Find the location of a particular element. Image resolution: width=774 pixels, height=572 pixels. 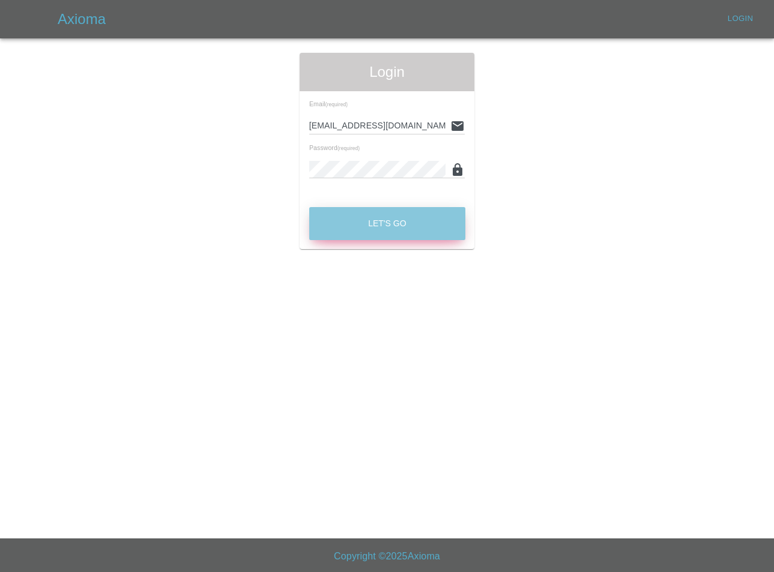

button: Let's Go is located at coordinates (387, 223).